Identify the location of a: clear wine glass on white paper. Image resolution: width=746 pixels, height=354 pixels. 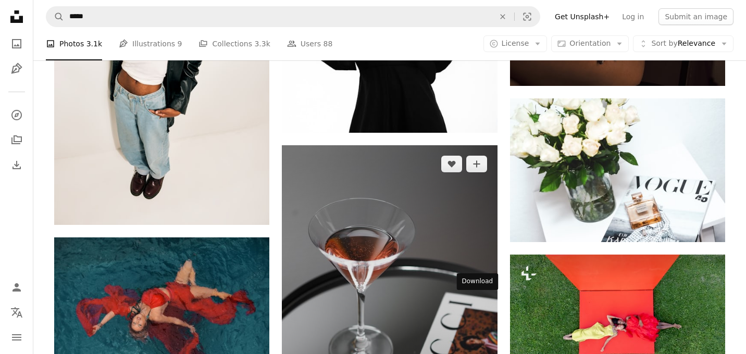
(389, 289).